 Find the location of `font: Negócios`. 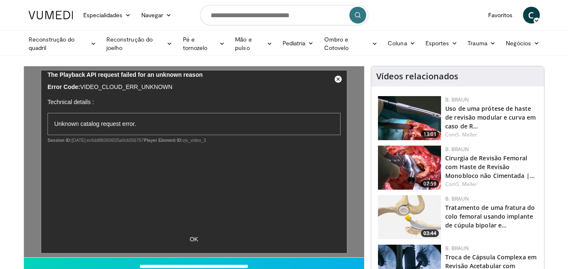

font: Negócios is located at coordinates (518, 43).